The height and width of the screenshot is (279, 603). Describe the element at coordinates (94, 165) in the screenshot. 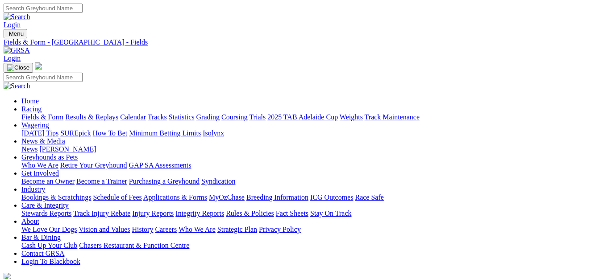

I see `a: Retire Your Greyhound` at that location.